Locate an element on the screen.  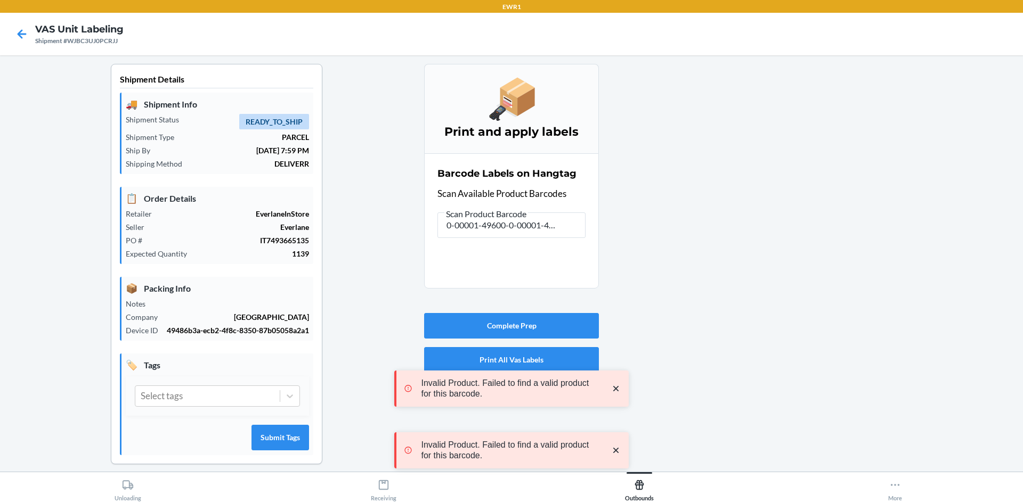
div: Outbounds is located at coordinates (639, 488).